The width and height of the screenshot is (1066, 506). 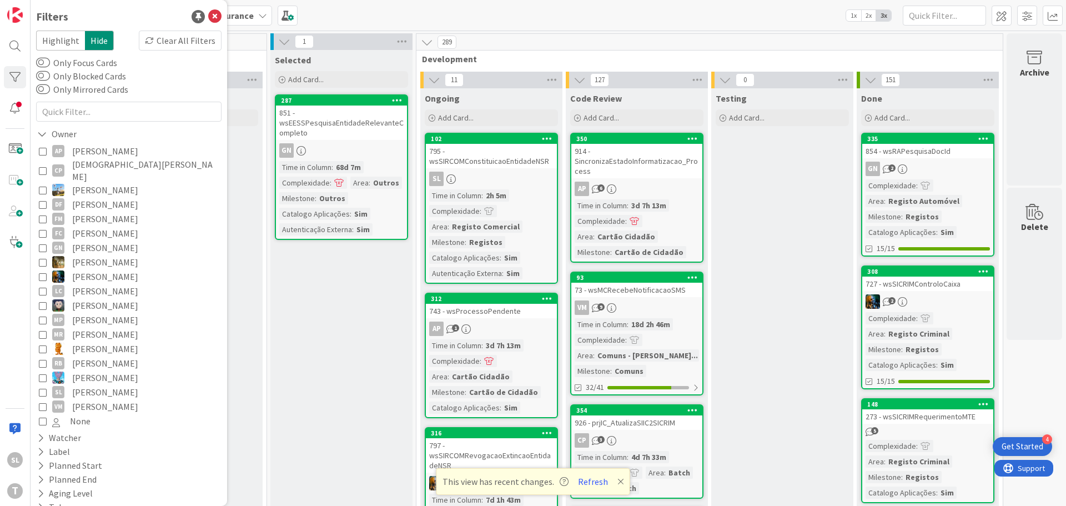 I want to click on img: SF, so click(x=58, y=378).